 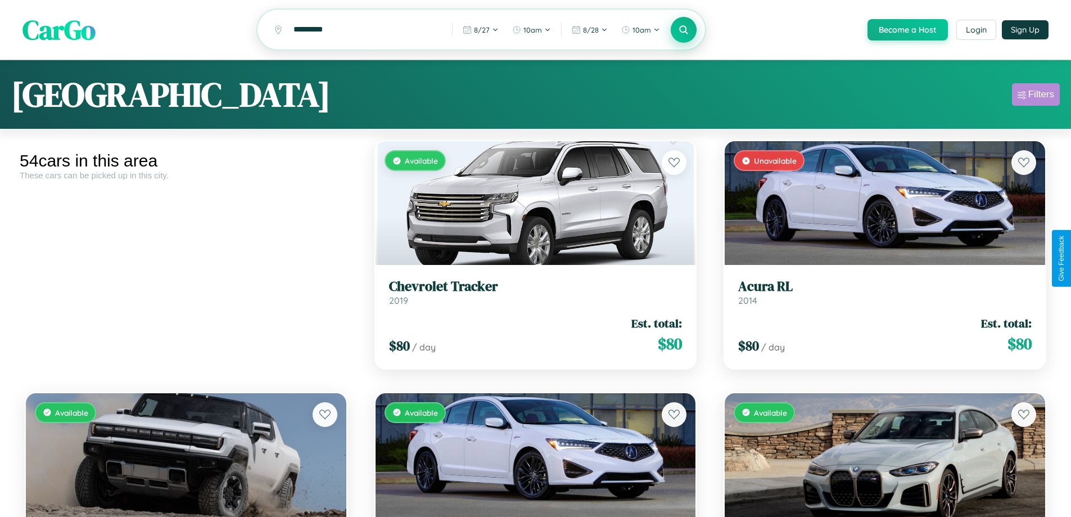 What do you see at coordinates (1035, 94) in the screenshot?
I see `button: Filters` at bounding box center [1035, 94].